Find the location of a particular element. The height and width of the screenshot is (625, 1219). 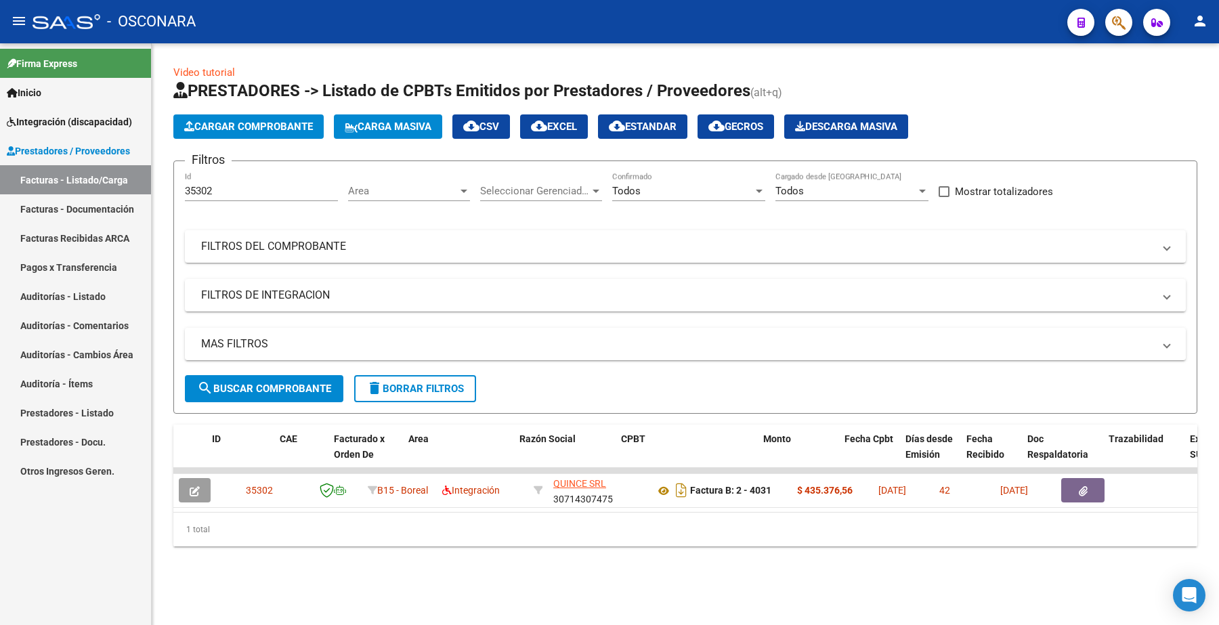

button: Carga Masiva is located at coordinates (388, 127).